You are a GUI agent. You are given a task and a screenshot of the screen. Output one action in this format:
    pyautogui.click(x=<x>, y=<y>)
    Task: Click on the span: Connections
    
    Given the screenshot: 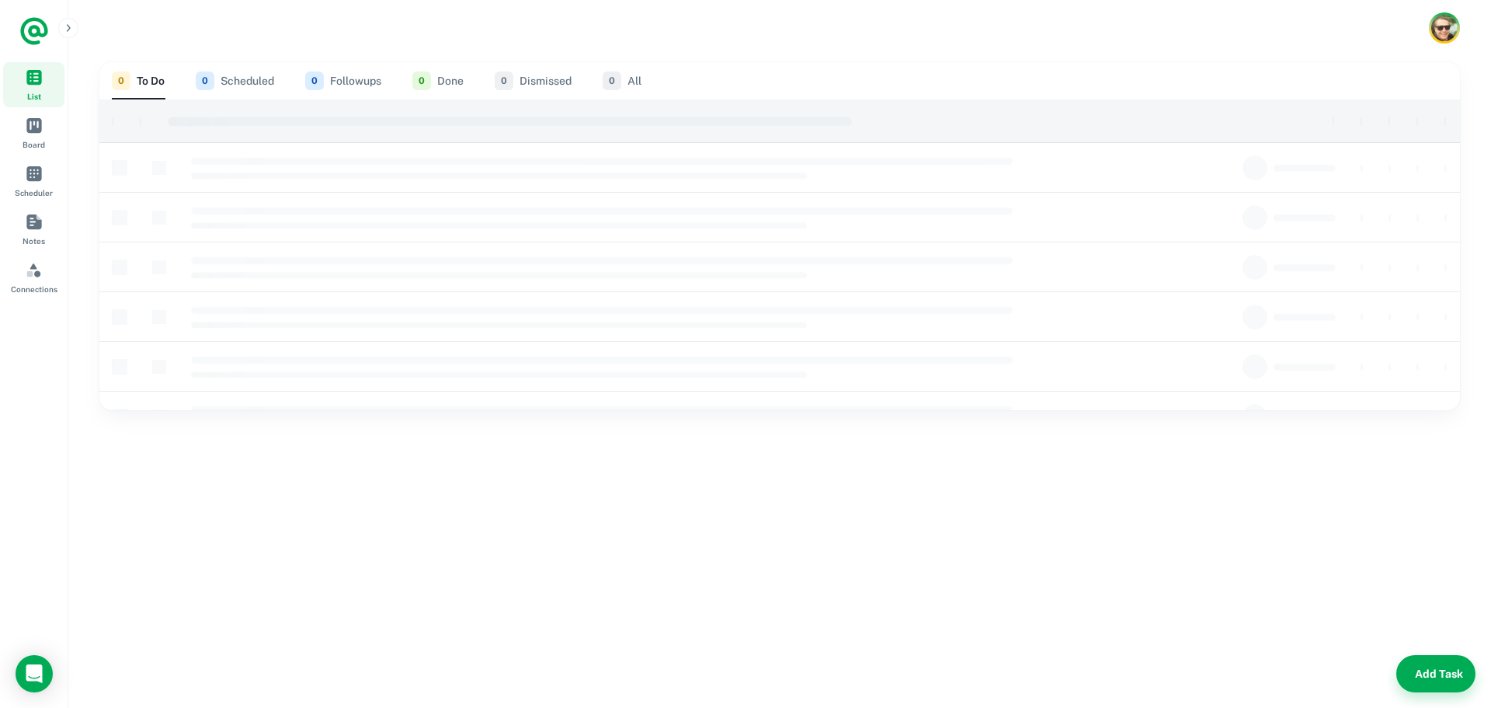 What is the action you would take?
    pyautogui.click(x=34, y=289)
    